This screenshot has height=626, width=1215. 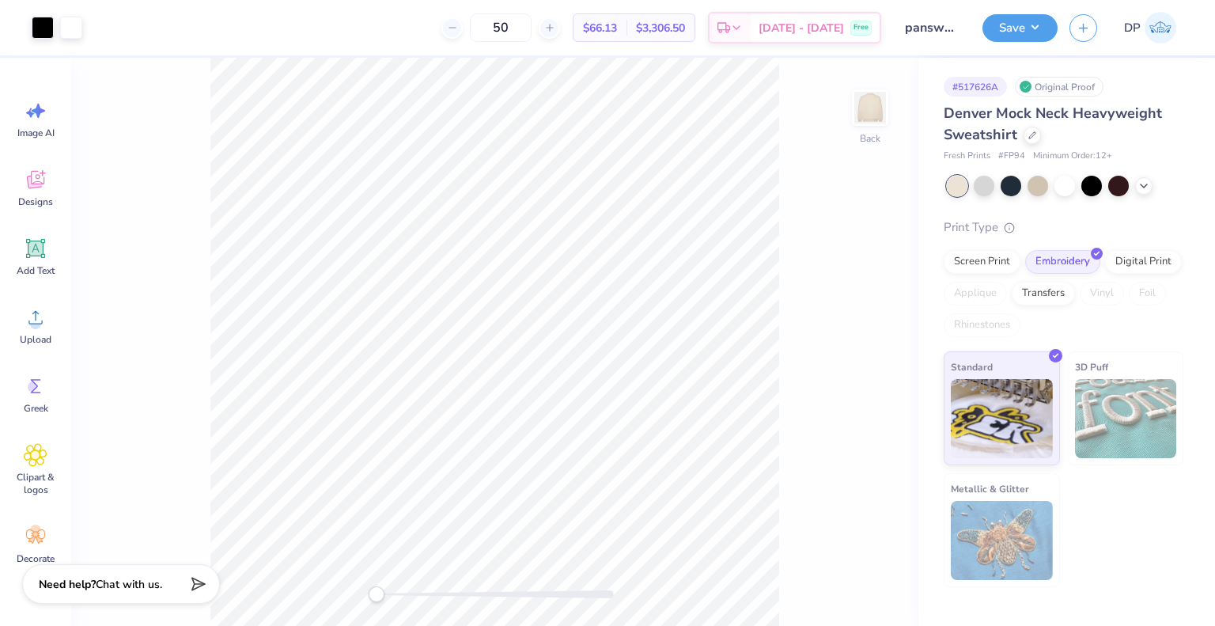 I want to click on span: DP, so click(x=1132, y=28).